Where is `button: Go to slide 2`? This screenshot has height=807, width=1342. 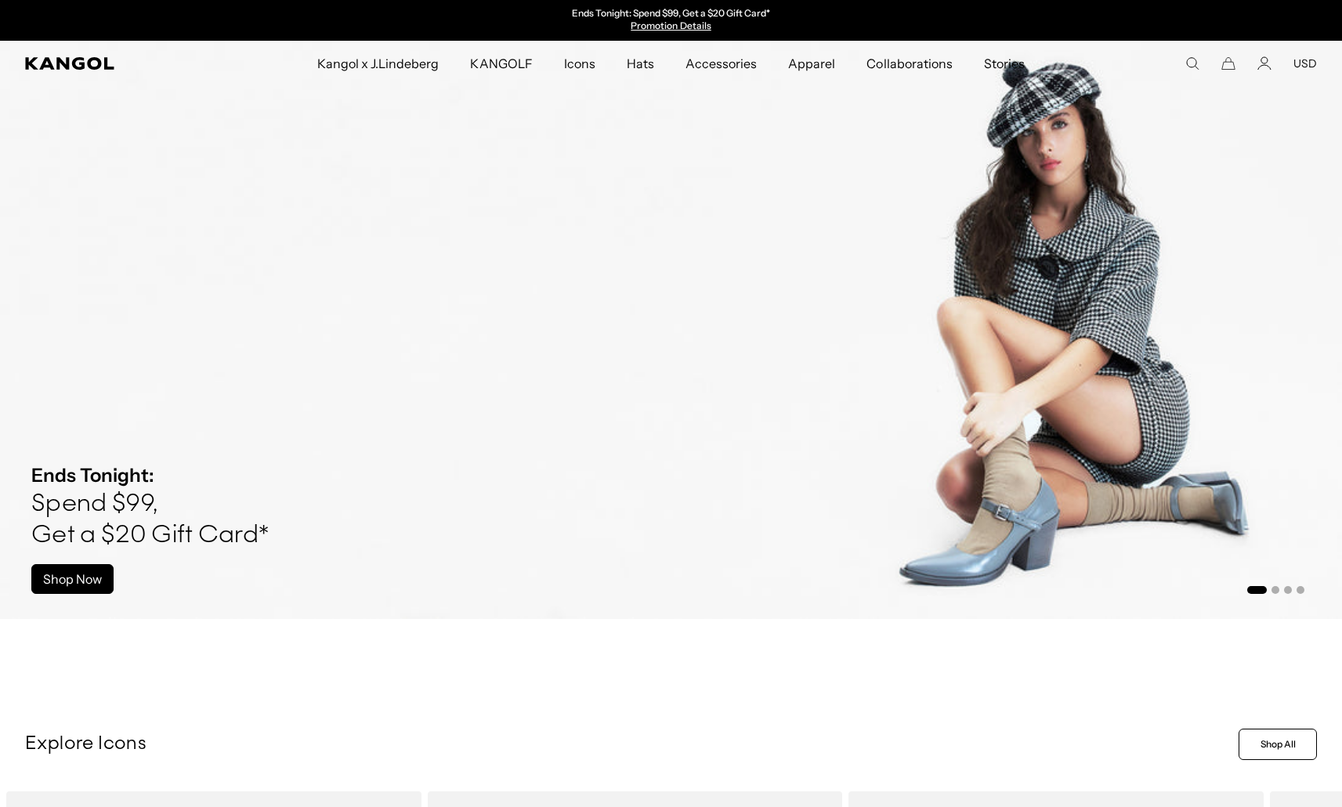
button: Go to slide 2 is located at coordinates (1275, 590).